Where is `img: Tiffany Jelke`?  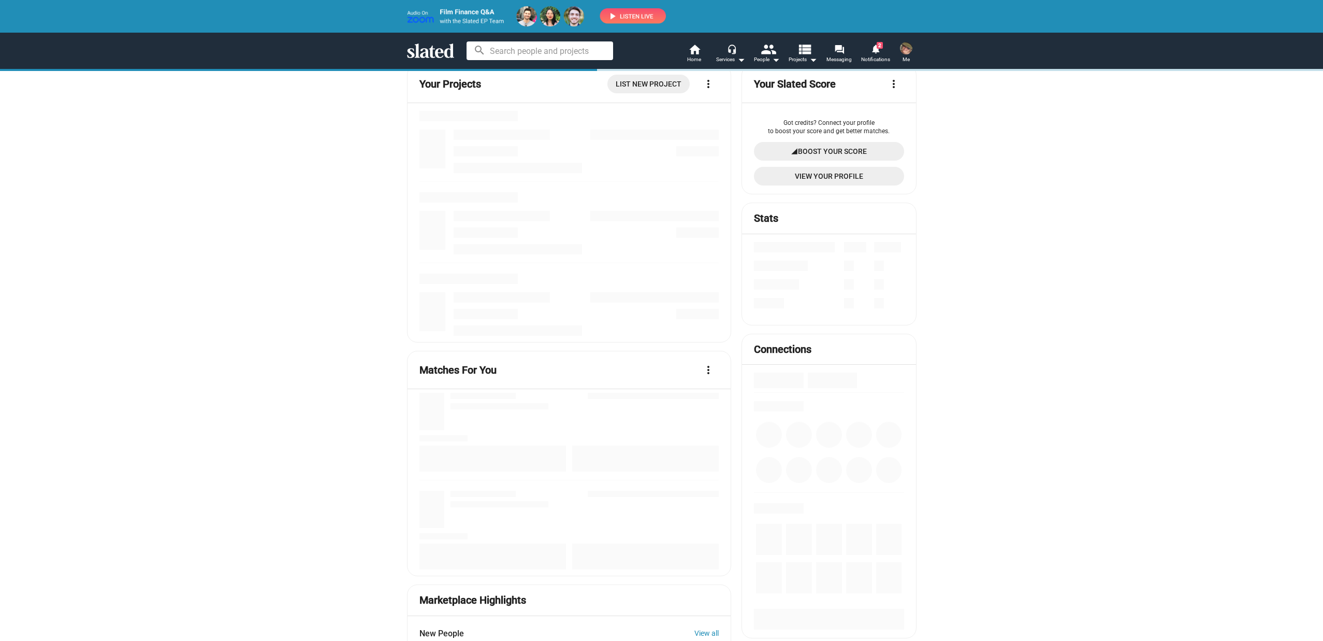
img: Tiffany Jelke is located at coordinates (906, 48).